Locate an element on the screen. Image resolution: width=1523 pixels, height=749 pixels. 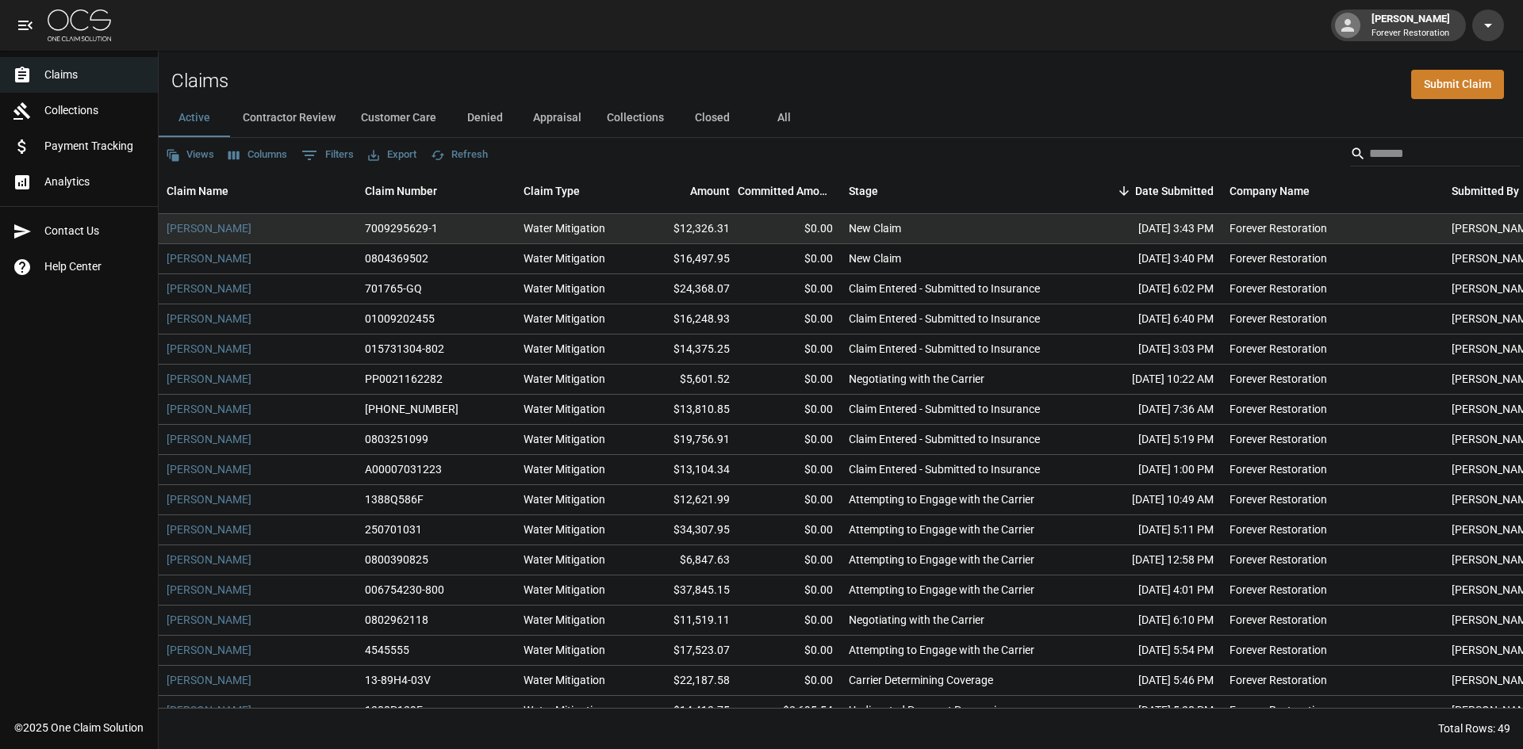
button: Collections is located at coordinates (635, 118).